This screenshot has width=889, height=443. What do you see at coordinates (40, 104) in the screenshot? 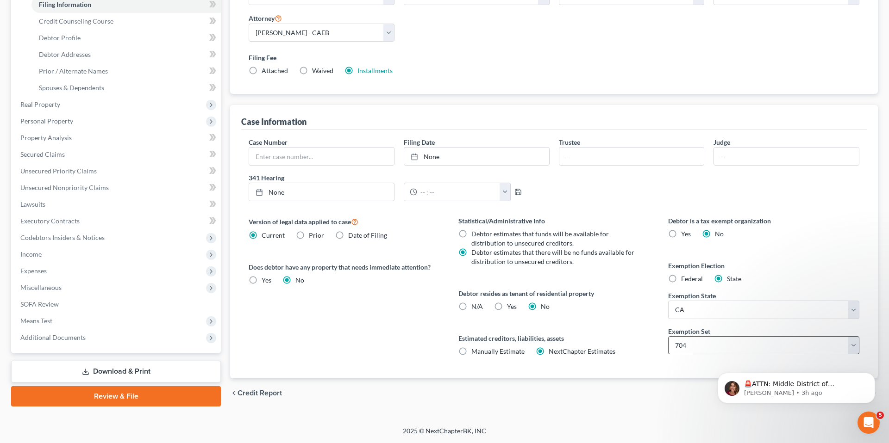
I see `span: Real Property` at bounding box center [40, 104].